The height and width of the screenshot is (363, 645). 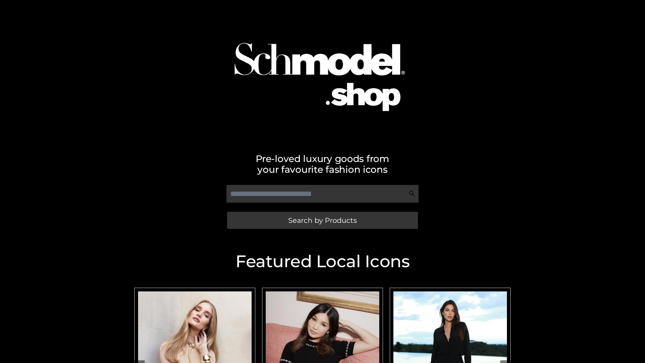 I want to click on img: Search Icon, so click(x=412, y=194).